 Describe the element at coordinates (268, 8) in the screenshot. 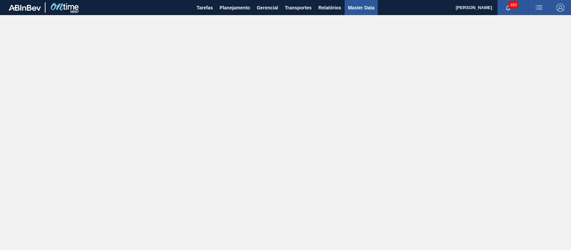

I see `span: Gerencial` at that location.